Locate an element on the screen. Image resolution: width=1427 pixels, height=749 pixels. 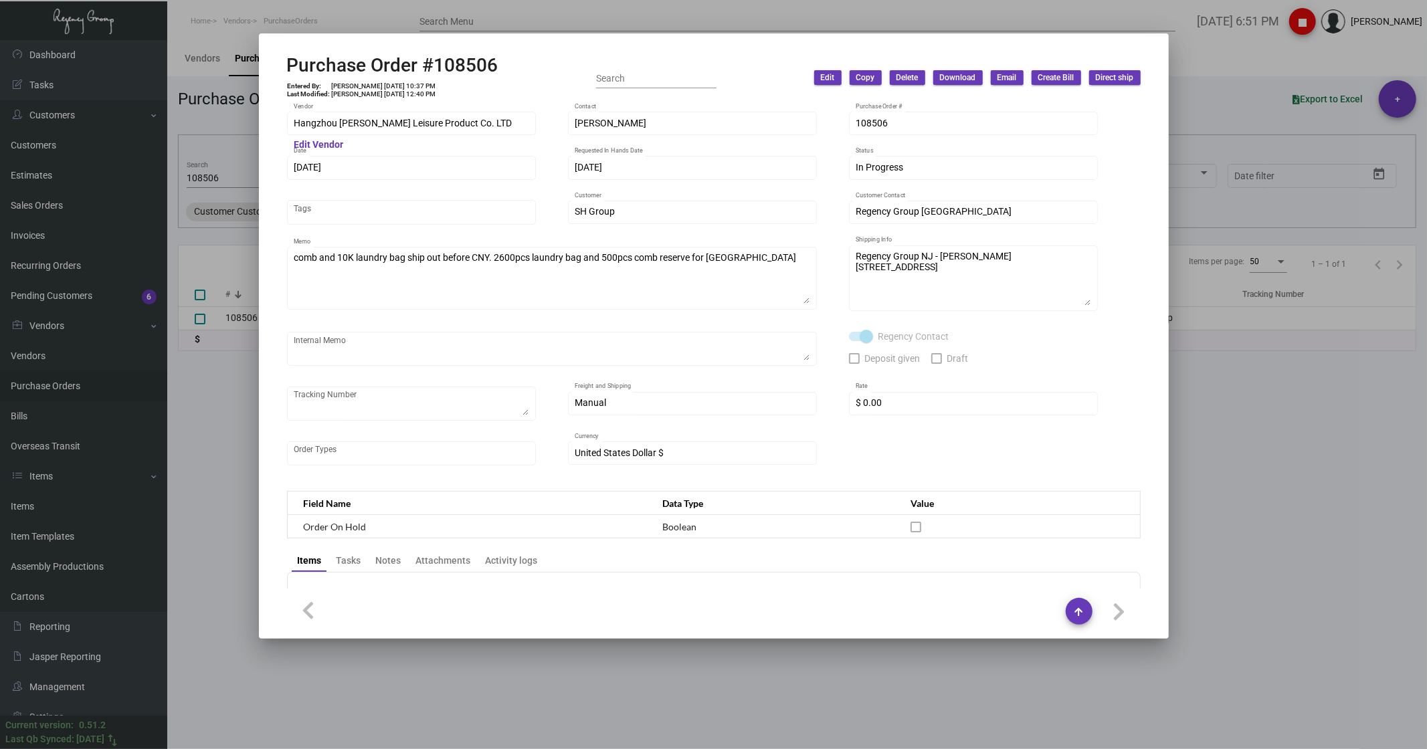
th: Data Type is located at coordinates (773, 503).